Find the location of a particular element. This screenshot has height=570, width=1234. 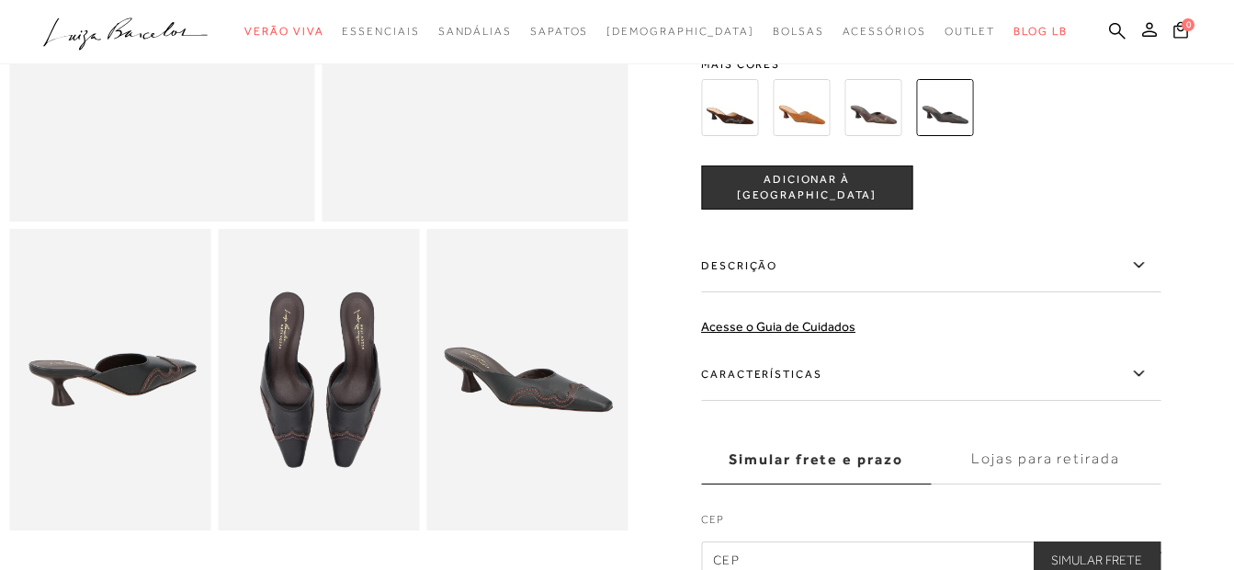

label: Lojas para retirada is located at coordinates (1046, 459).